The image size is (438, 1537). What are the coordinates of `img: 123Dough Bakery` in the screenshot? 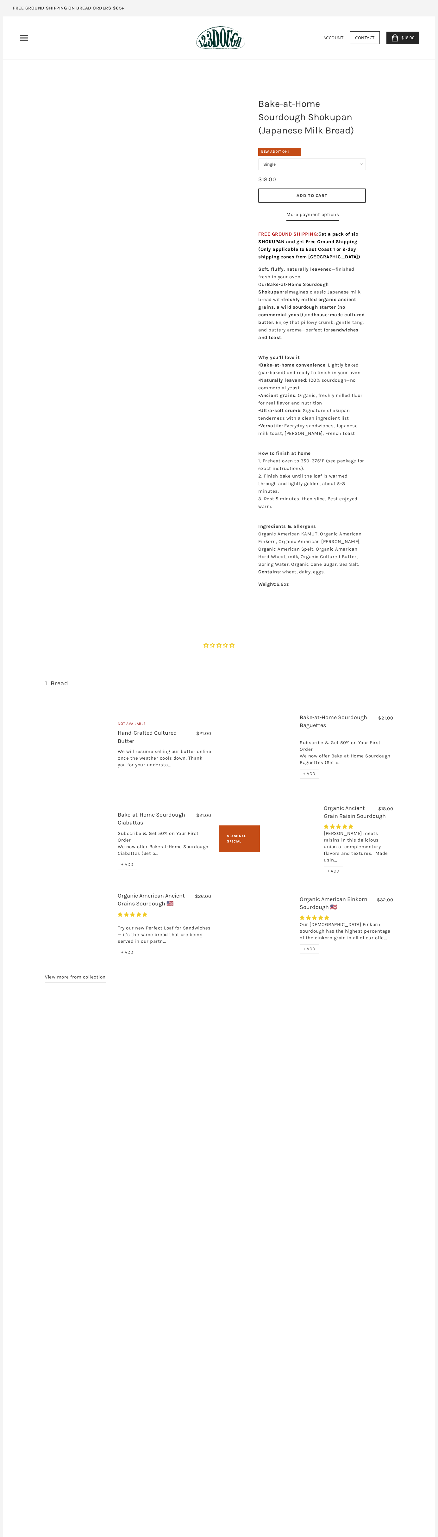 It's located at (220, 38).